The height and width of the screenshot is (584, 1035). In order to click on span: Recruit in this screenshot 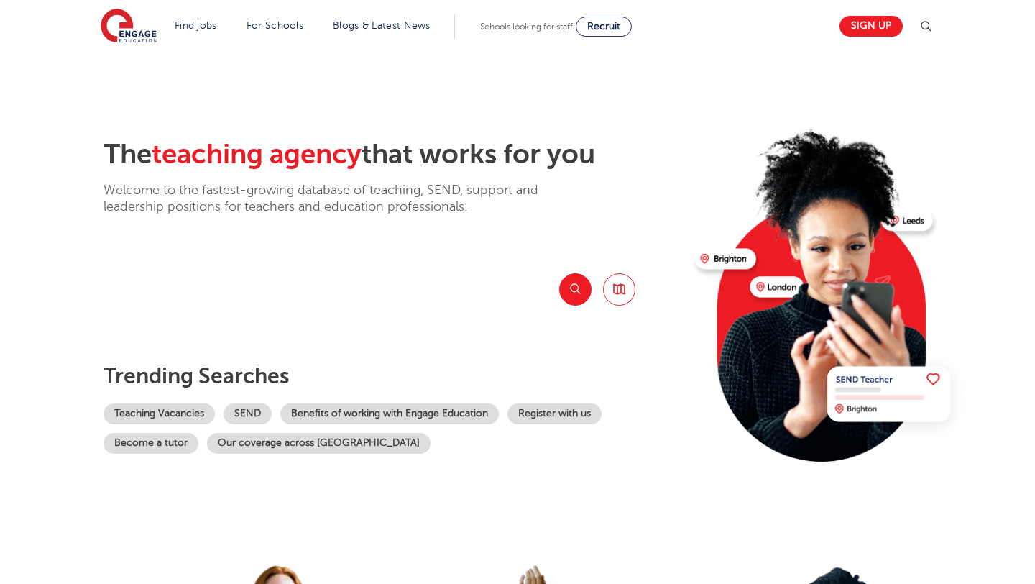, I will do `click(604, 26)`.